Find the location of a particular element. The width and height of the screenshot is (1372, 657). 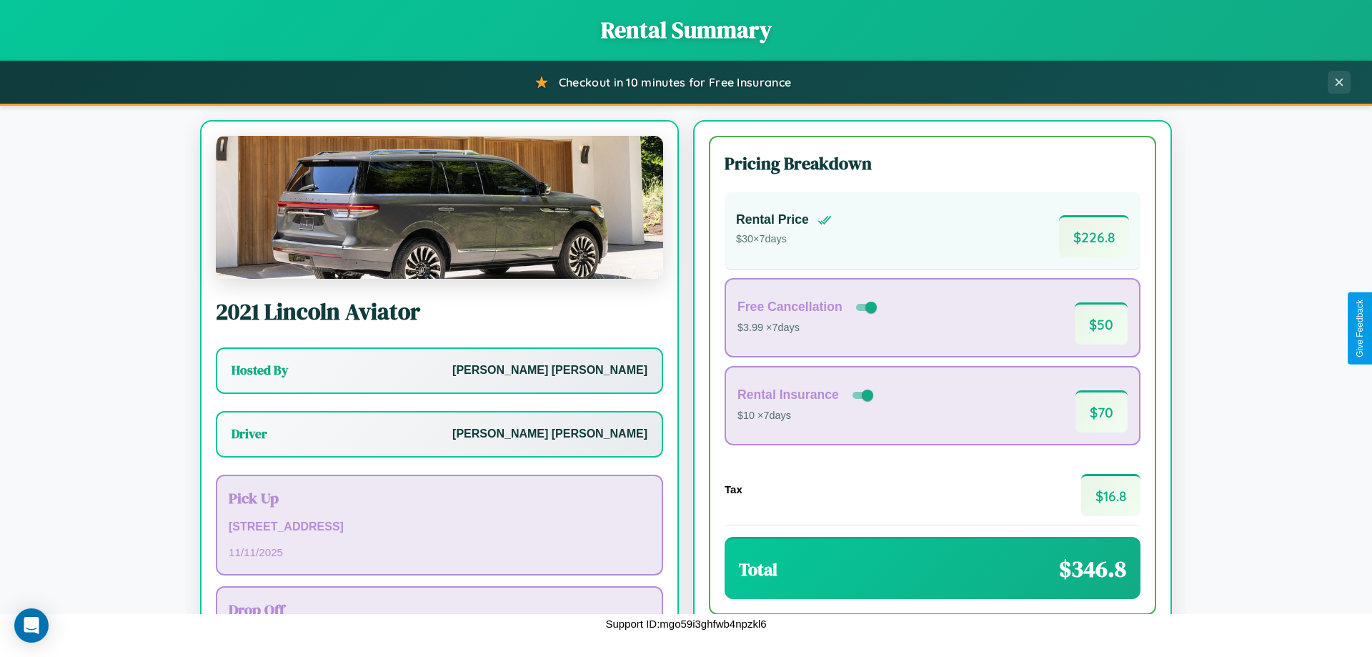

span: $ 346.8 is located at coordinates (1093, 569).